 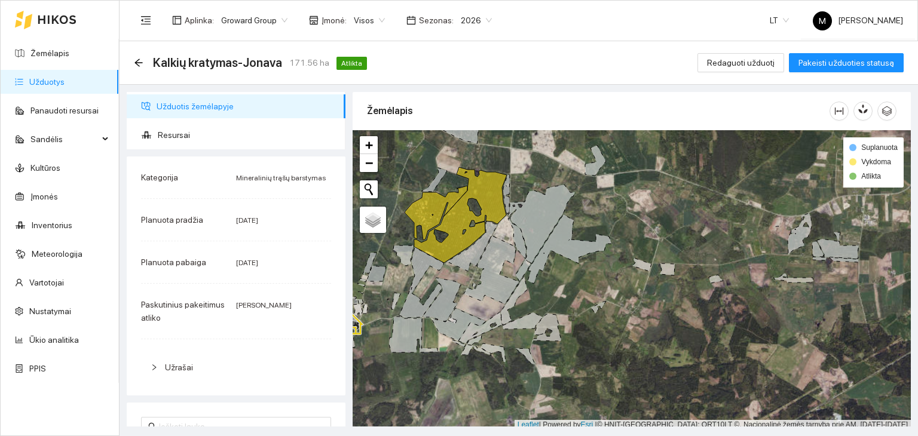 What do you see at coordinates (369, 189) in the screenshot?
I see `button: Initiate a new search` at bounding box center [369, 189].